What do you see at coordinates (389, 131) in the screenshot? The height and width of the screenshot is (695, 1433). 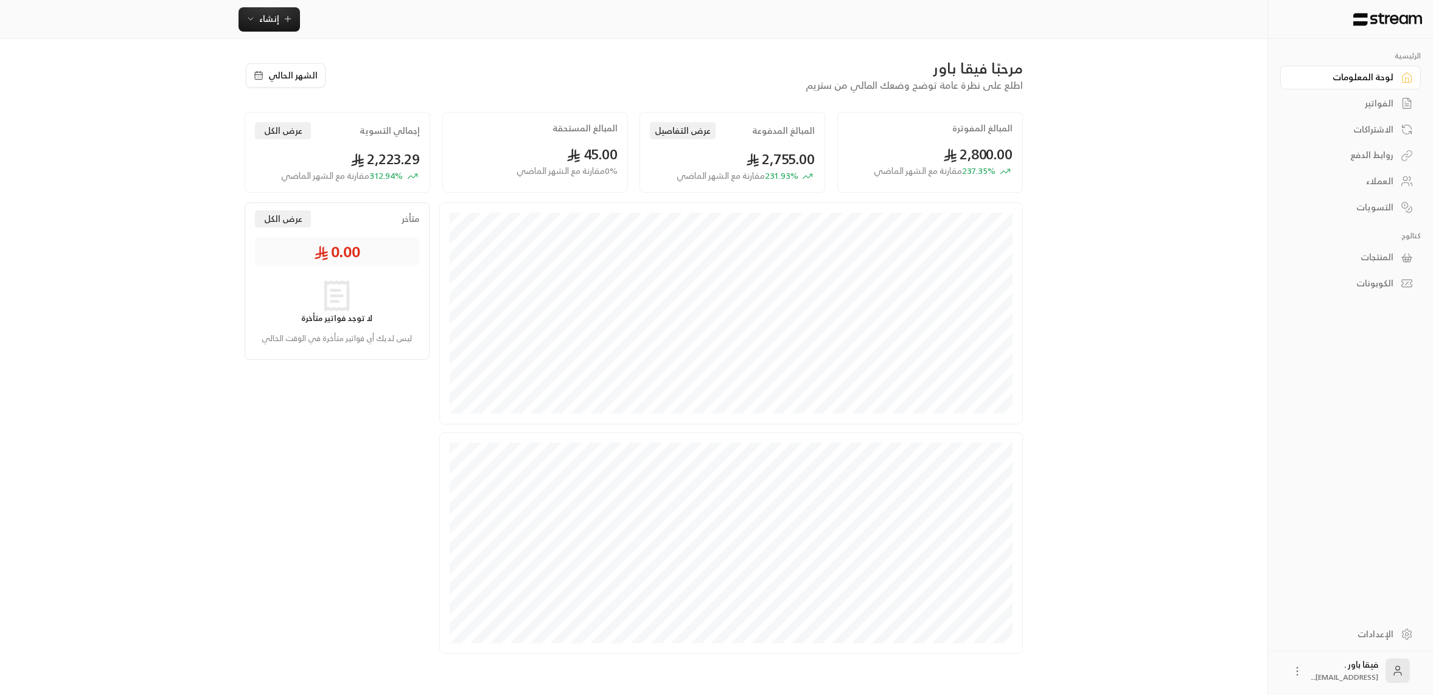 I see `h2: إجمالي التسوية` at bounding box center [389, 131].